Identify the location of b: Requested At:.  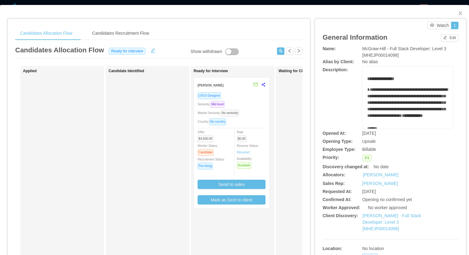
(337, 192).